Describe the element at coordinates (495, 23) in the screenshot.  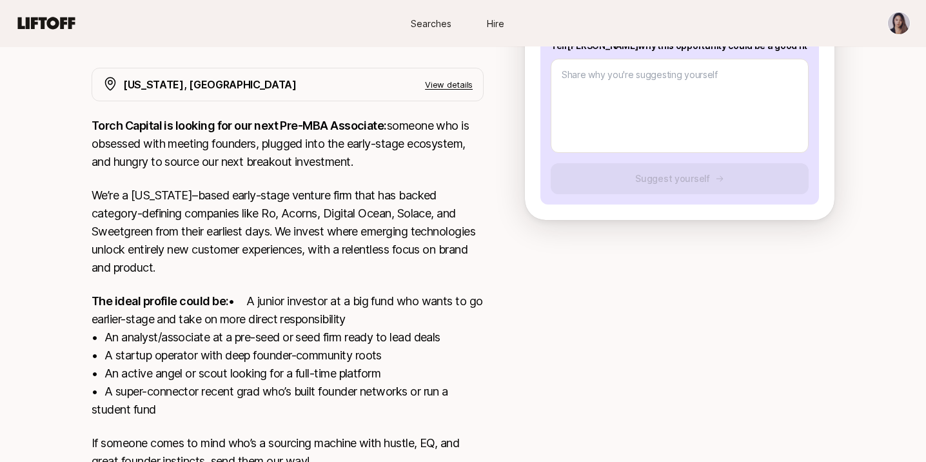
I see `a: Hire` at that location.